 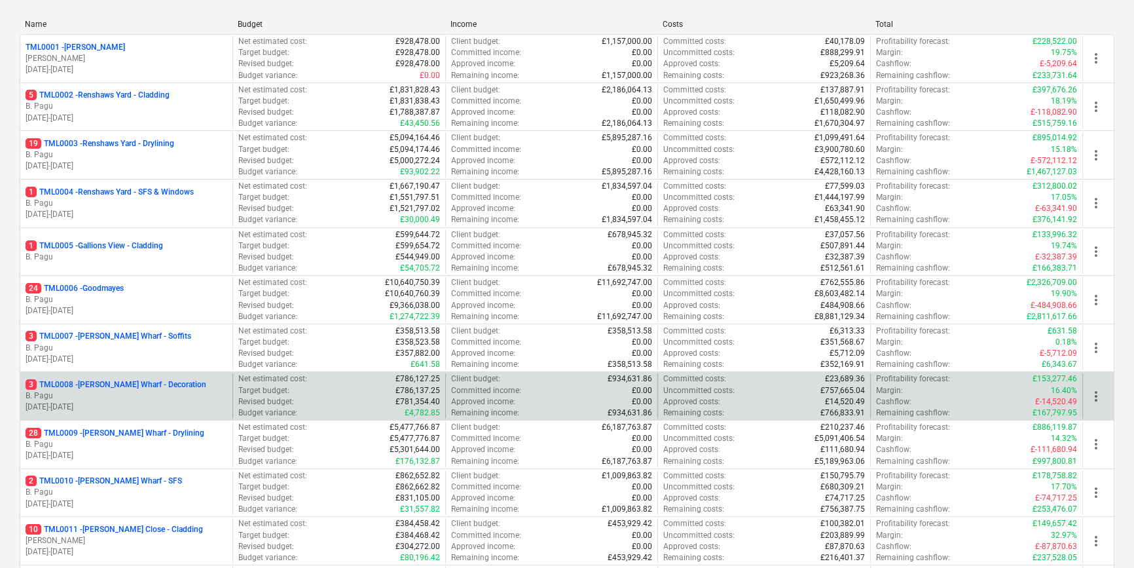 What do you see at coordinates (842, 282) in the screenshot?
I see `p: £762,555.86` at bounding box center [842, 282].